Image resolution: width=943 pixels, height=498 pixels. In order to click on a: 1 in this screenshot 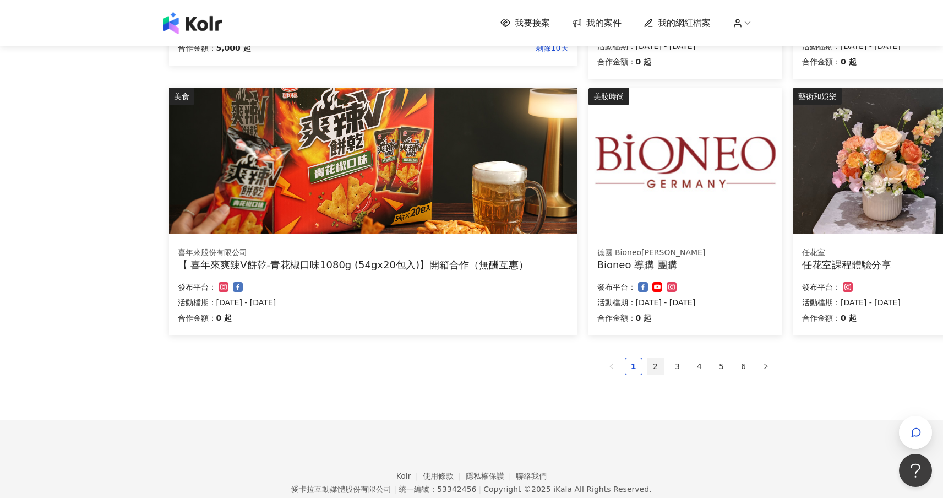, I will do `click(634, 366)`.